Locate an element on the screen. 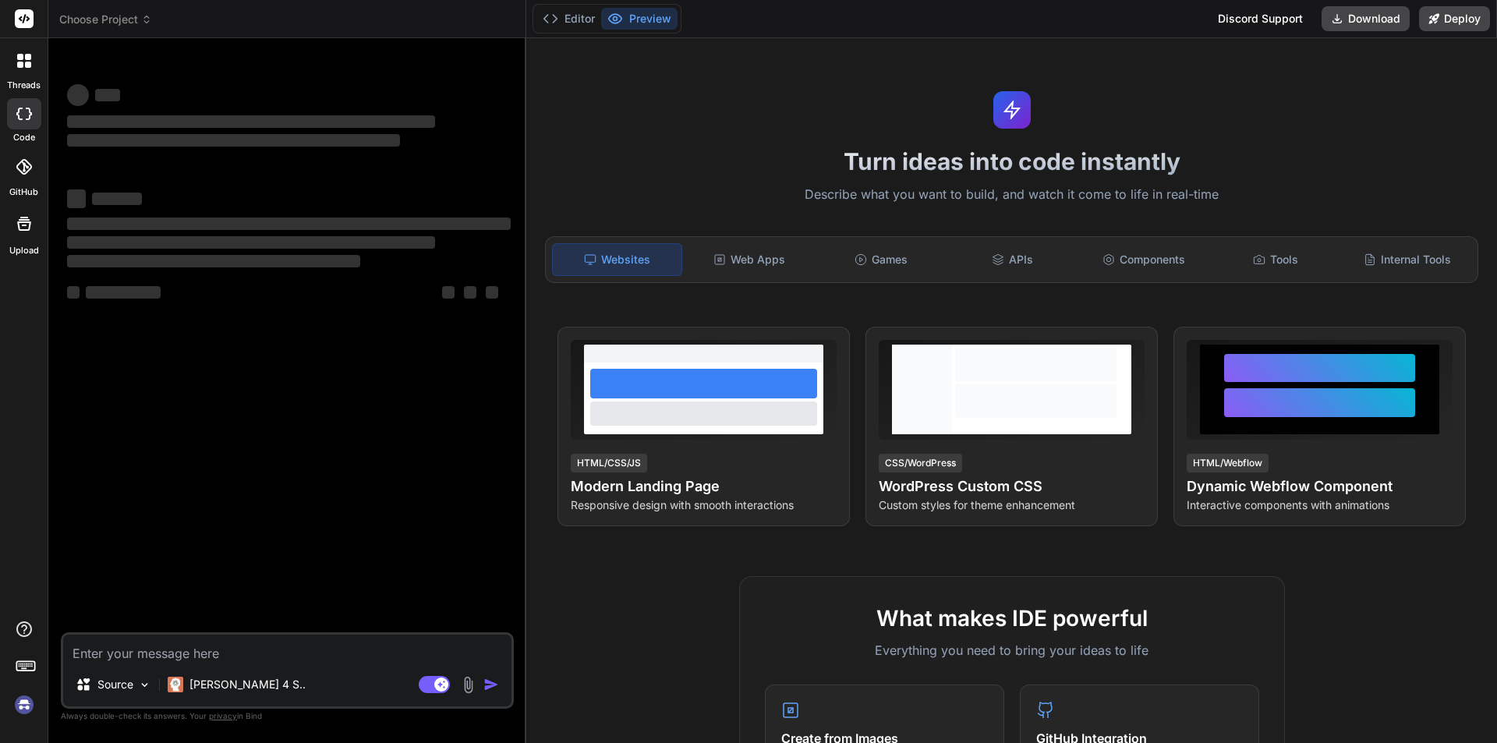 The width and height of the screenshot is (1497, 743). div: Games is located at coordinates (881, 260).